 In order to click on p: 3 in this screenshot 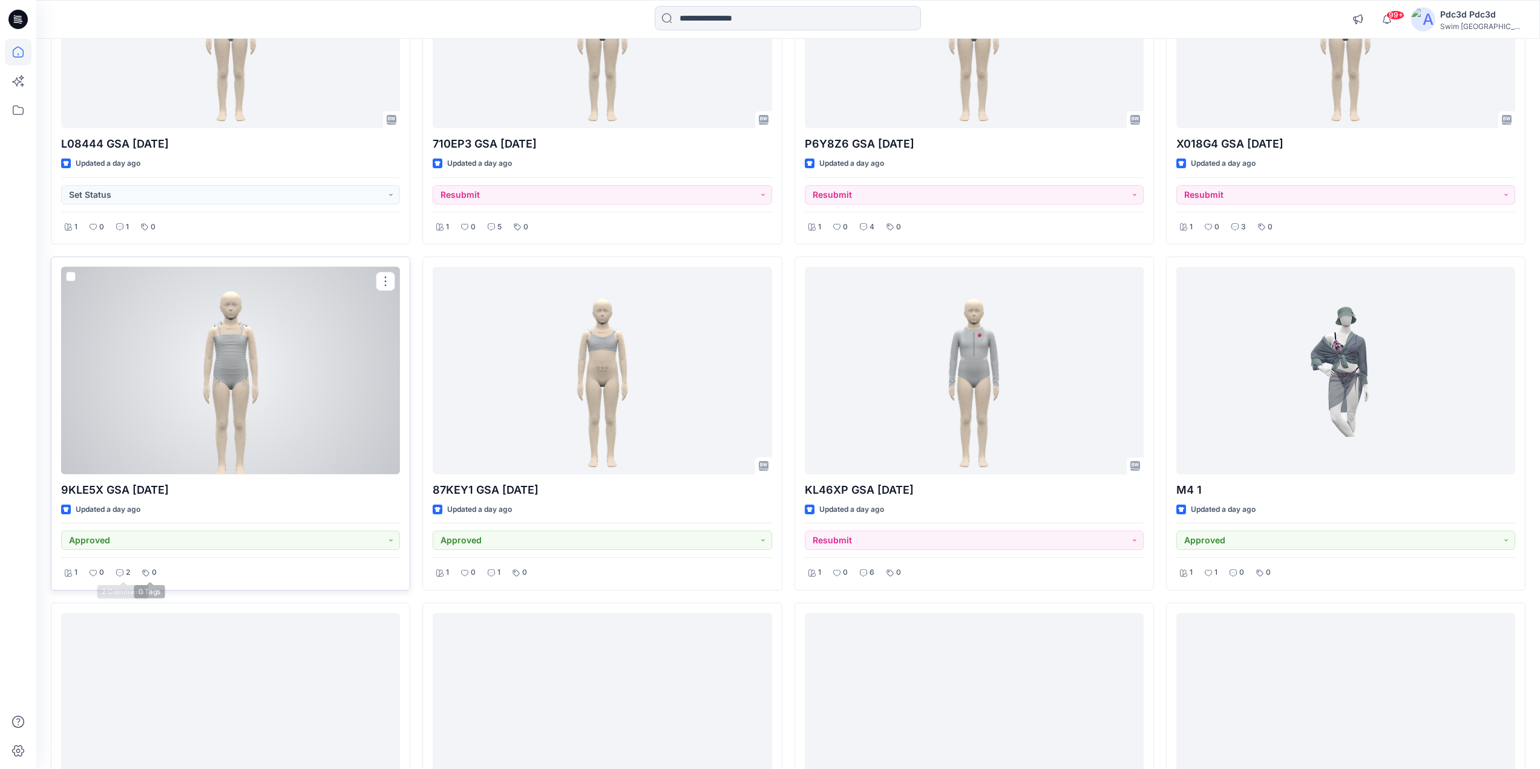, I will do `click(1244, 227)`.